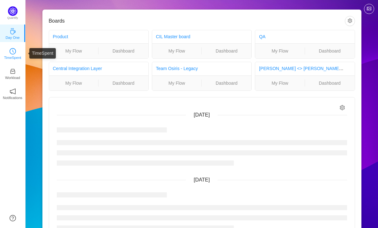  I want to click on a: CIL Master board, so click(173, 37).